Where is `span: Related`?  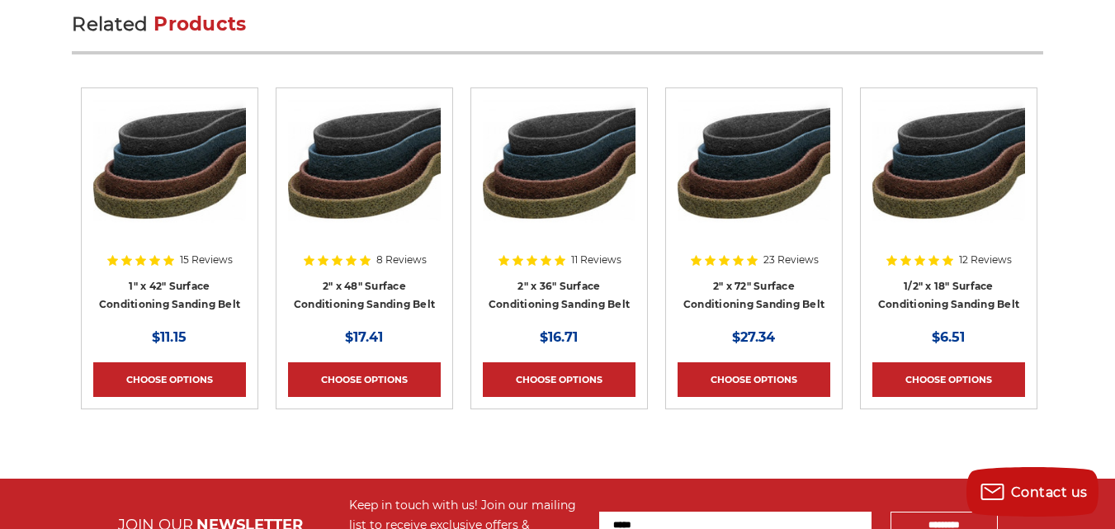
span: Related is located at coordinates (110, 24).